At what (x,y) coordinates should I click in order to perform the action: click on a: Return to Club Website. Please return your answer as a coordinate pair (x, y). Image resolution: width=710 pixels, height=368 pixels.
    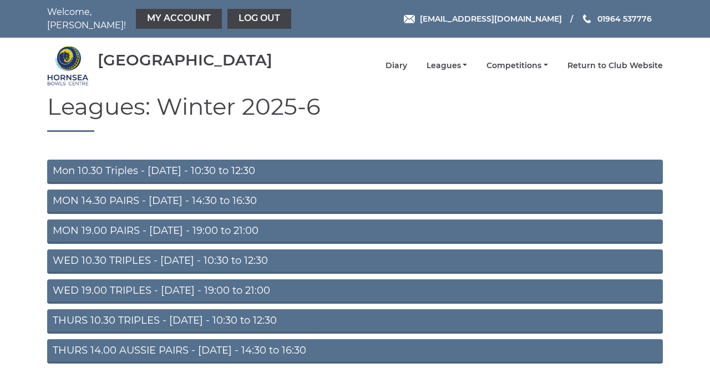
    Looking at the image, I should click on (615, 65).